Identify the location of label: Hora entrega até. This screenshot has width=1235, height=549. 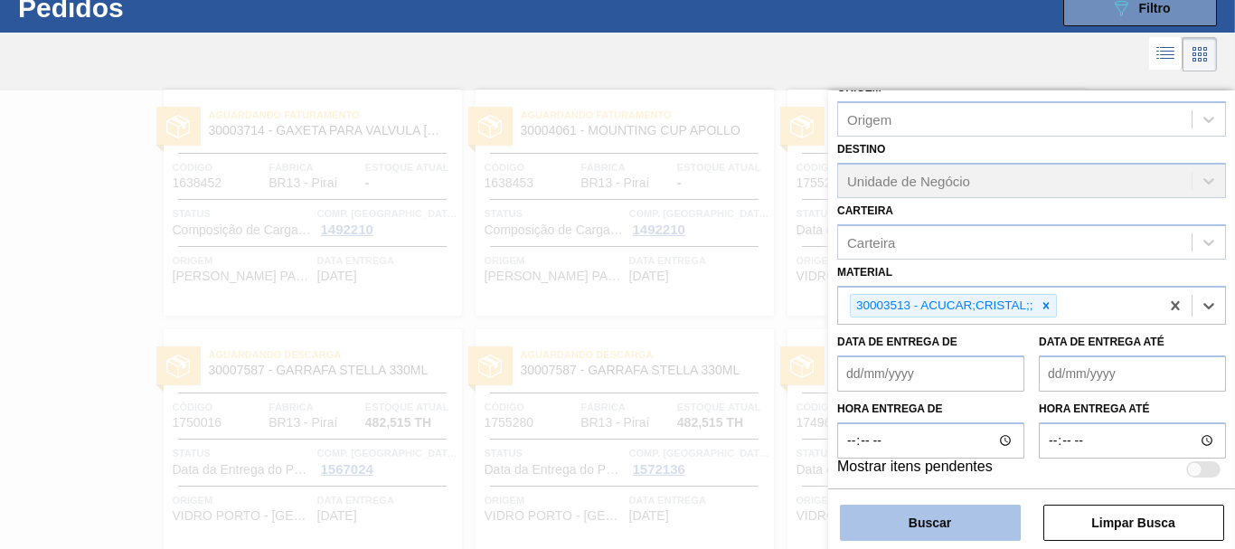
(1132, 409).